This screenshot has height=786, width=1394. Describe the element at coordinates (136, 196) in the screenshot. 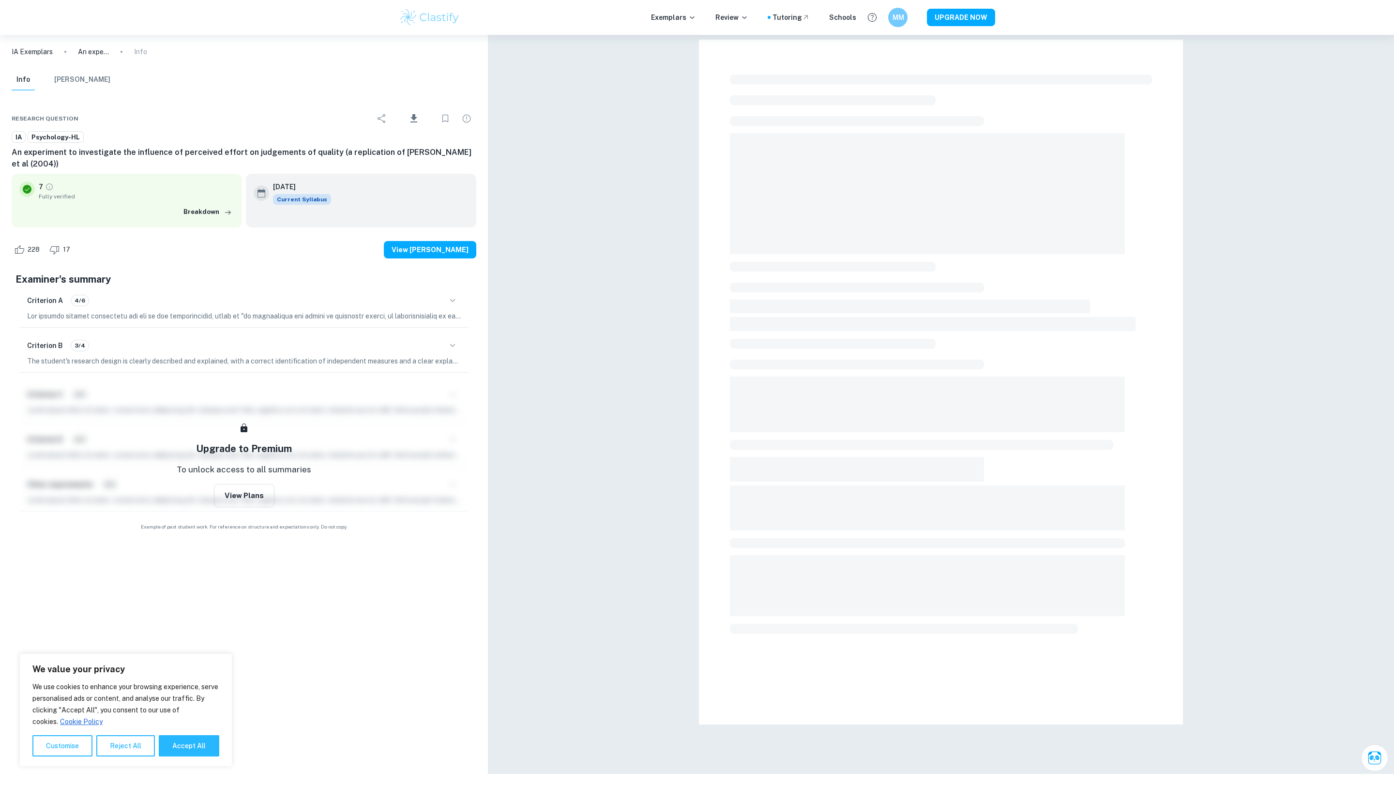

I see `span: Fully verified` at that location.